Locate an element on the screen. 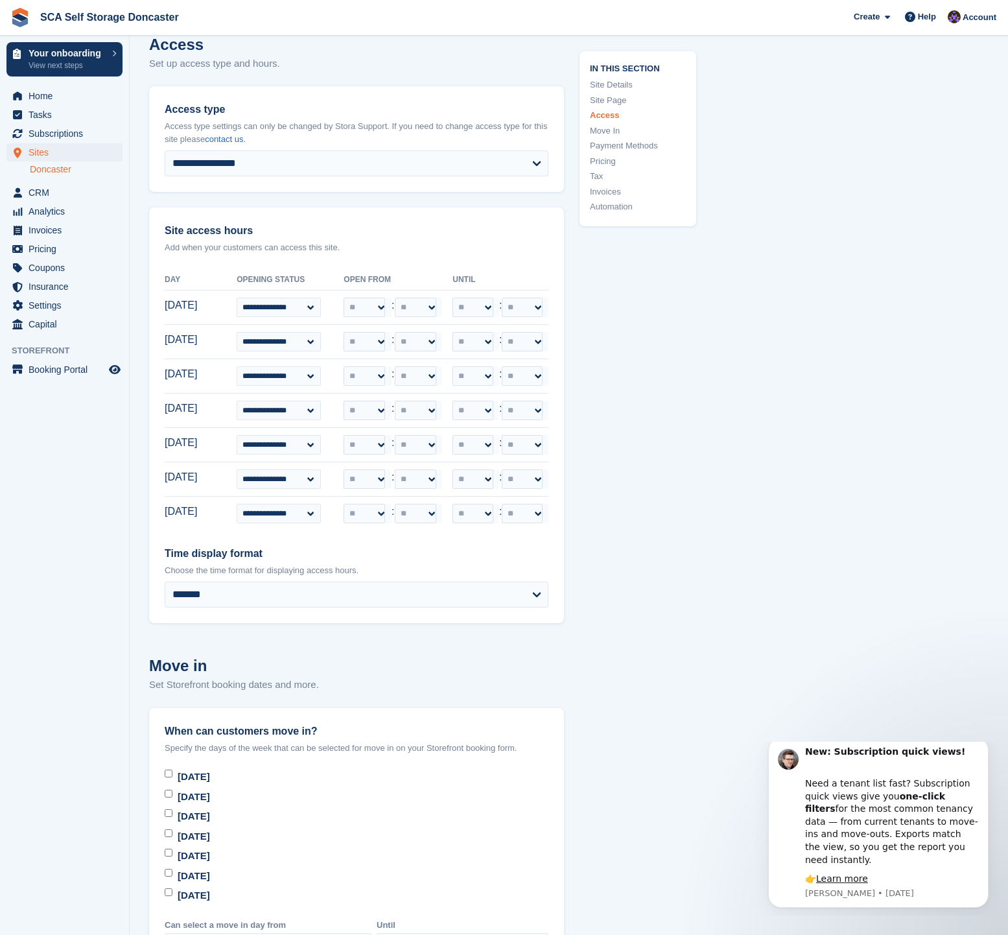 Image resolution: width=1008 pixels, height=935 pixels. p: Message from Steven, sent 3d ago is located at coordinates (143, 152).